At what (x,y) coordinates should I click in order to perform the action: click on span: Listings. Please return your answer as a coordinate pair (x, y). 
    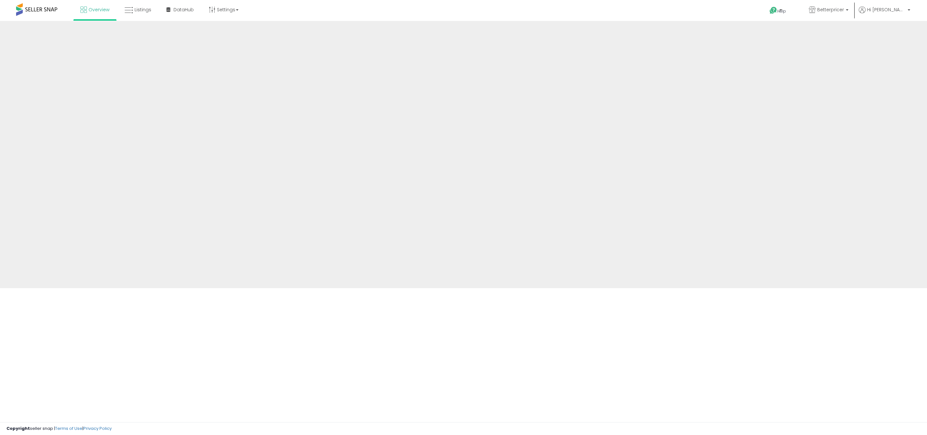
    Looking at the image, I should click on (143, 10).